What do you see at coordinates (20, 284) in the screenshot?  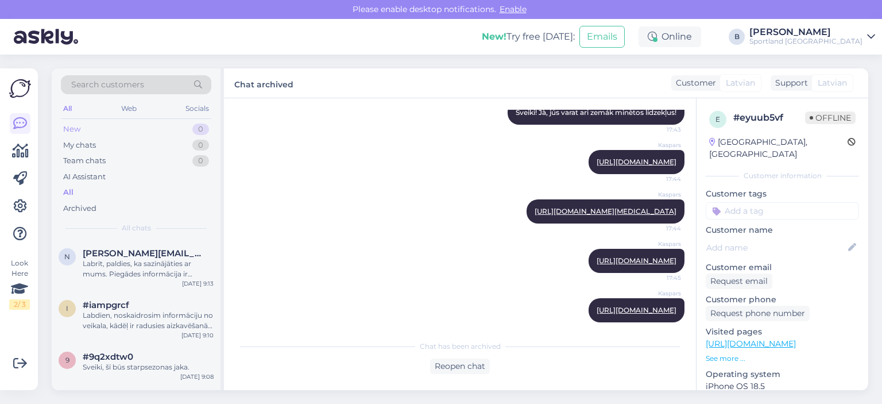 I see `div: Look Here` at bounding box center [20, 284].